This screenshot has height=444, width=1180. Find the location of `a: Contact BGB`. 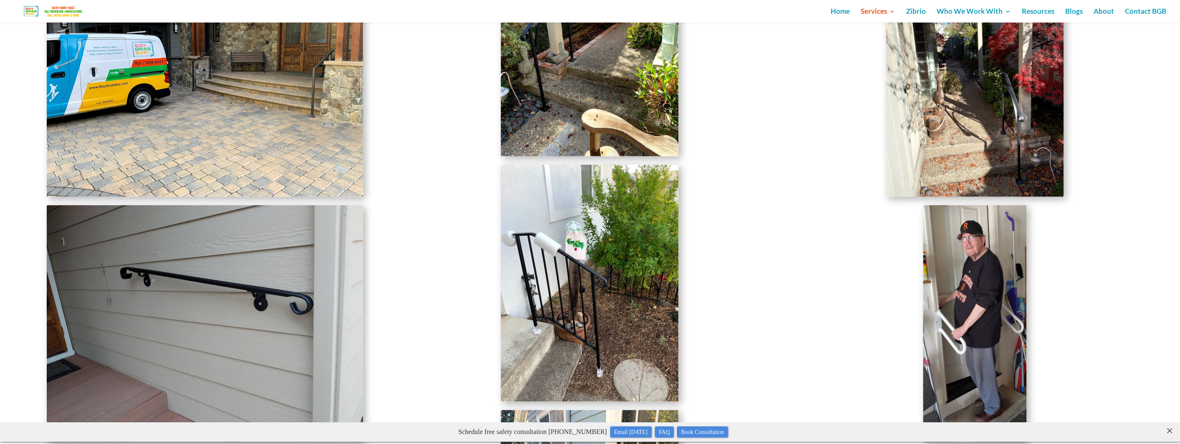

a: Contact BGB is located at coordinates (1145, 15).